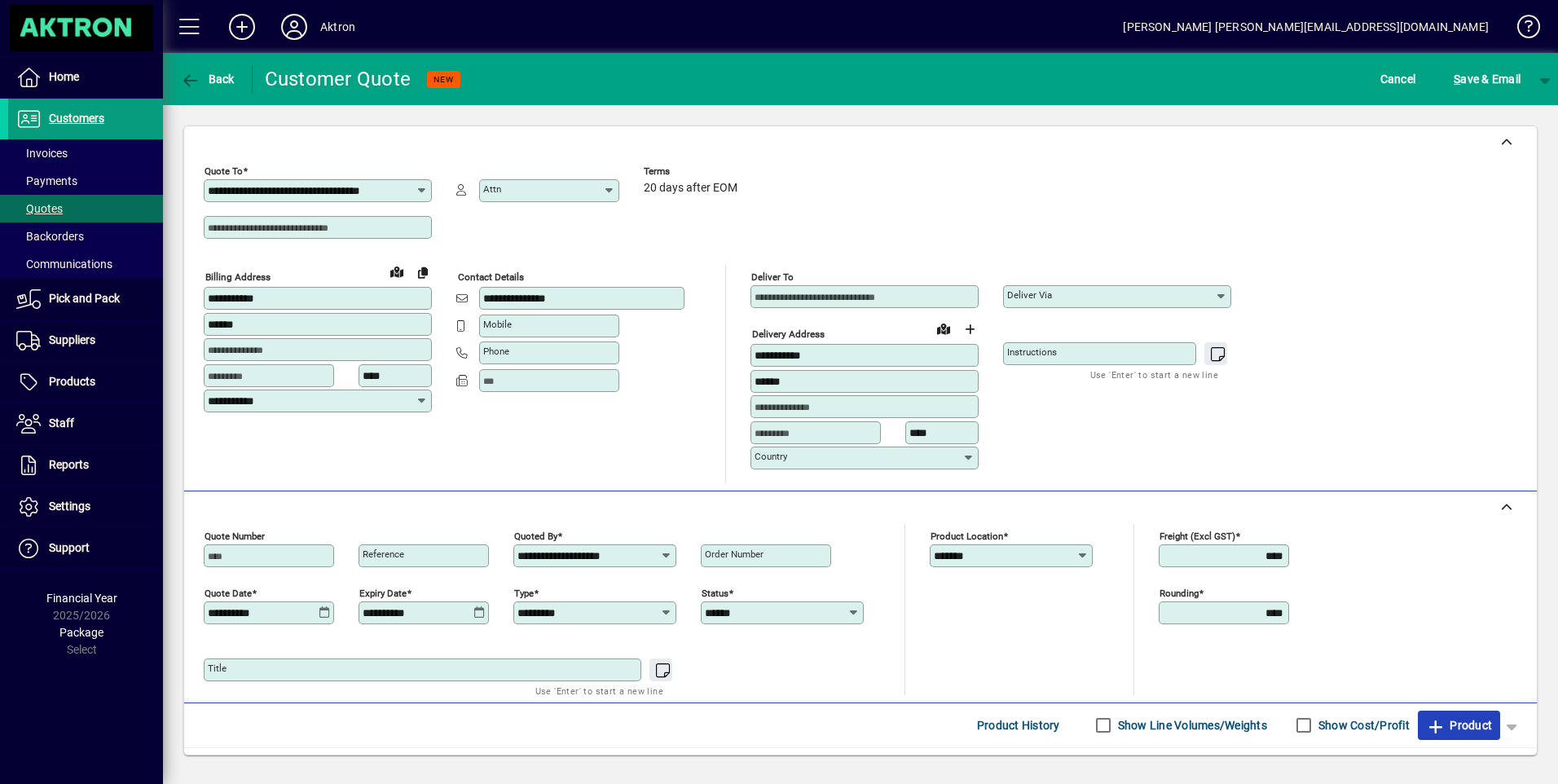  Describe the element at coordinates (1459, 725) in the screenshot. I see `span: Product` at that location.